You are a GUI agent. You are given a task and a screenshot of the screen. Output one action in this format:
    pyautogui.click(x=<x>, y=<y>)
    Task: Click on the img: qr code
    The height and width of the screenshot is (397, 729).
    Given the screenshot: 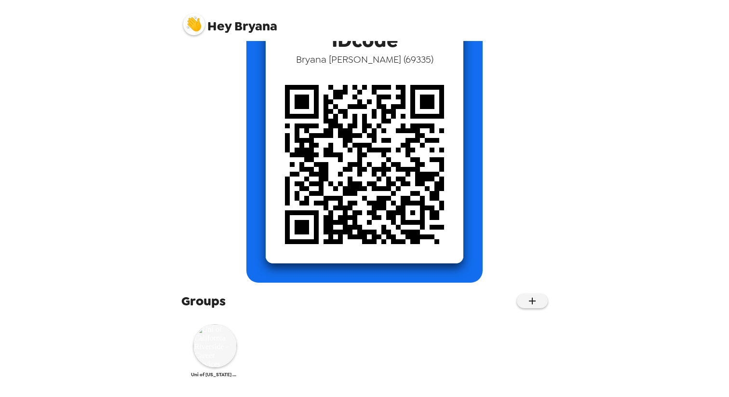 What is the action you would take?
    pyautogui.click(x=365, y=164)
    